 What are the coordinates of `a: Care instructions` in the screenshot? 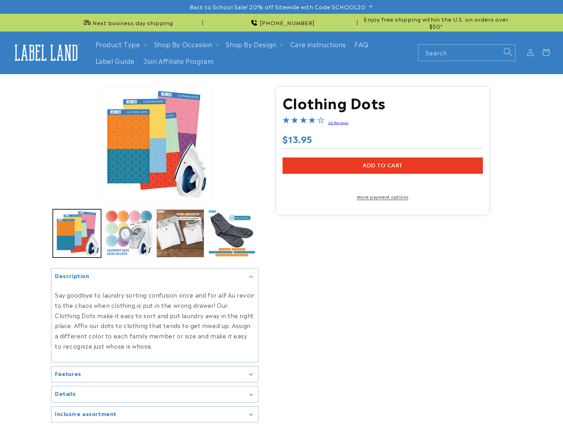 It's located at (318, 44).